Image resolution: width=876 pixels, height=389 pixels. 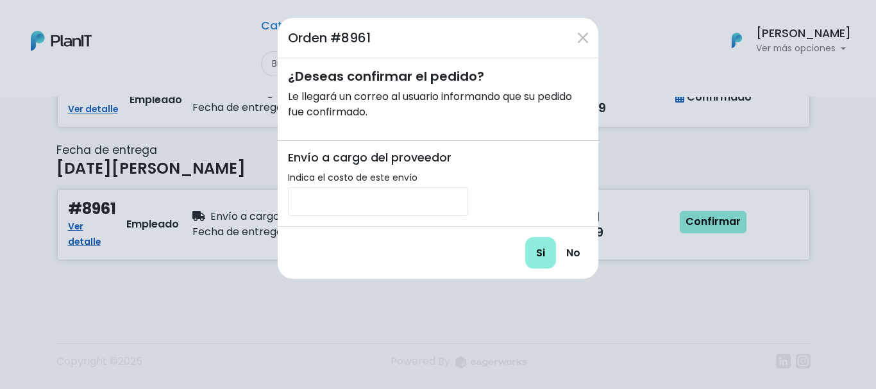 What do you see at coordinates (353, 178) in the screenshot?
I see `label: Indica el costo de este envío` at bounding box center [353, 178].